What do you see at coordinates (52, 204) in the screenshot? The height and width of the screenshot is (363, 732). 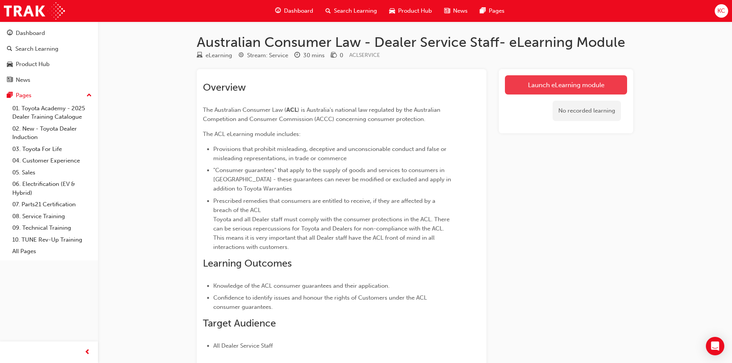 I see `a: 07. Parts21 Certification` at bounding box center [52, 204].